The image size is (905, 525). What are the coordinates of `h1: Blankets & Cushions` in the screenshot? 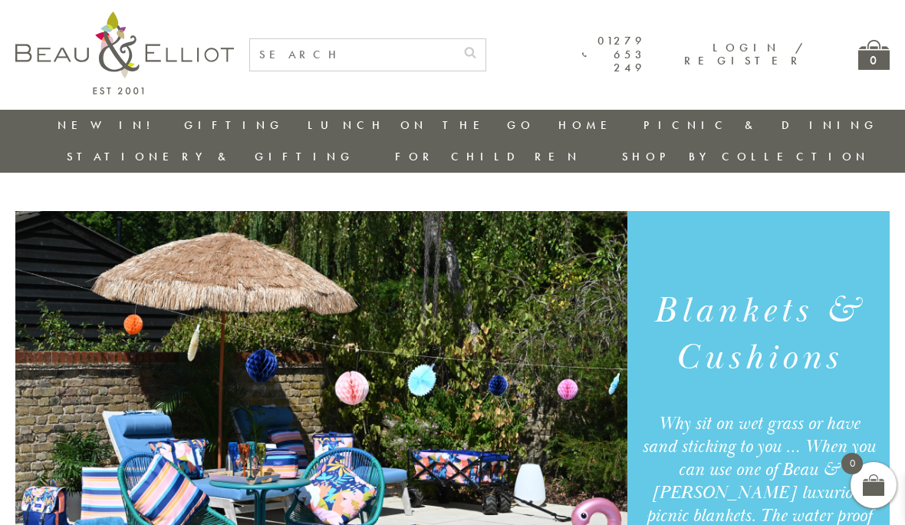 It's located at (759, 335).